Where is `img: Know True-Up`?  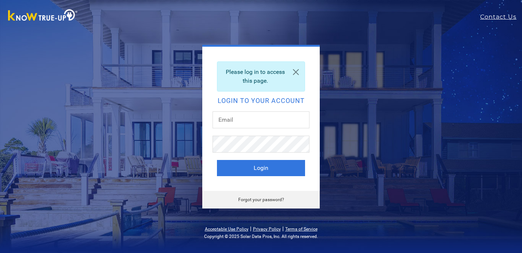
img: Know True-Up is located at coordinates (43, 16).